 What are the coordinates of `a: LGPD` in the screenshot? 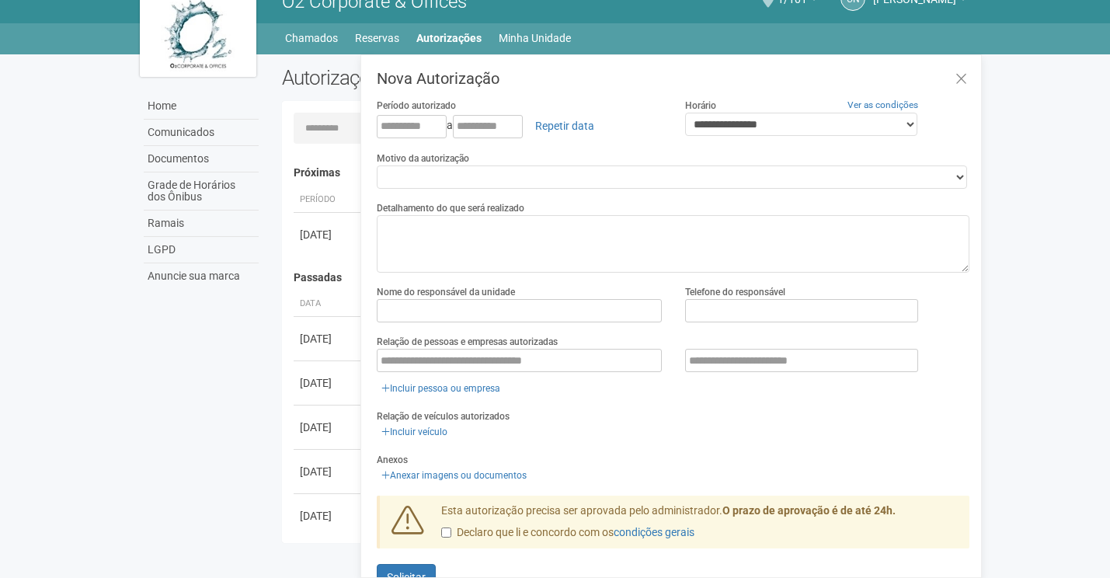 It's located at (201, 250).